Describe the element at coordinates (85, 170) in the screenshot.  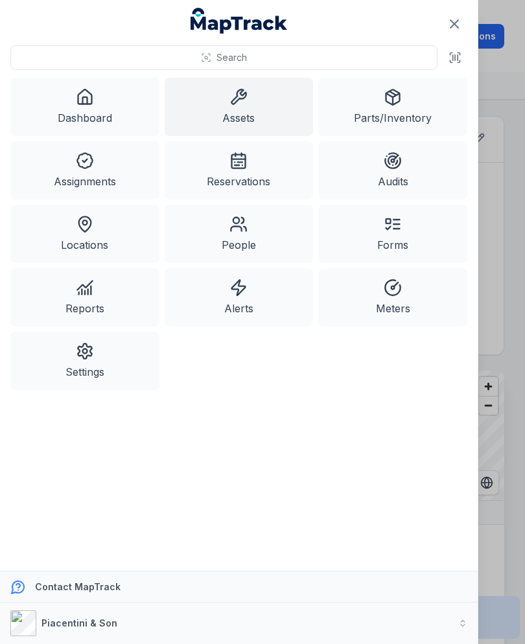
I see `a: Assignments` at that location.